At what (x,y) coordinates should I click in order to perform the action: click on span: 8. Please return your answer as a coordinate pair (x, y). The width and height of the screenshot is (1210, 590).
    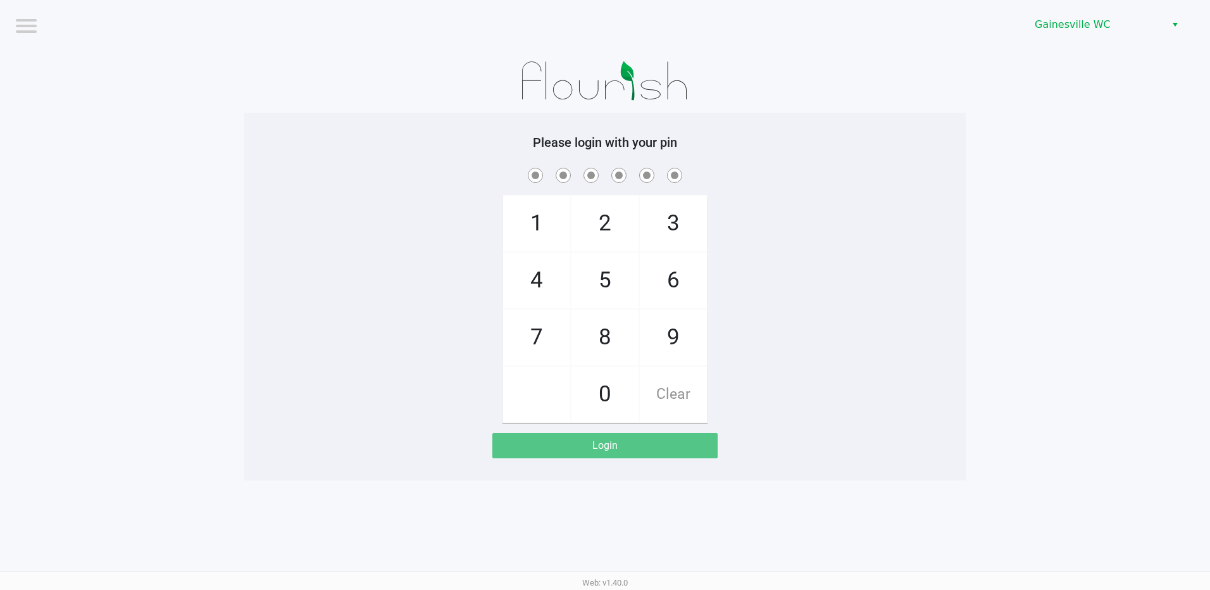
    Looking at the image, I should click on (605, 337).